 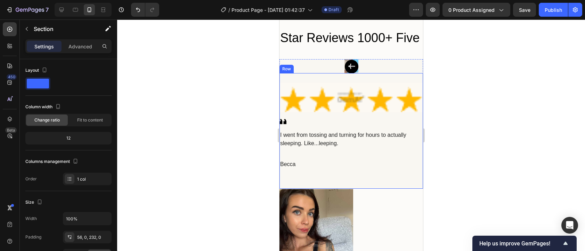 I want to click on div: Column width, so click(x=44, y=107).